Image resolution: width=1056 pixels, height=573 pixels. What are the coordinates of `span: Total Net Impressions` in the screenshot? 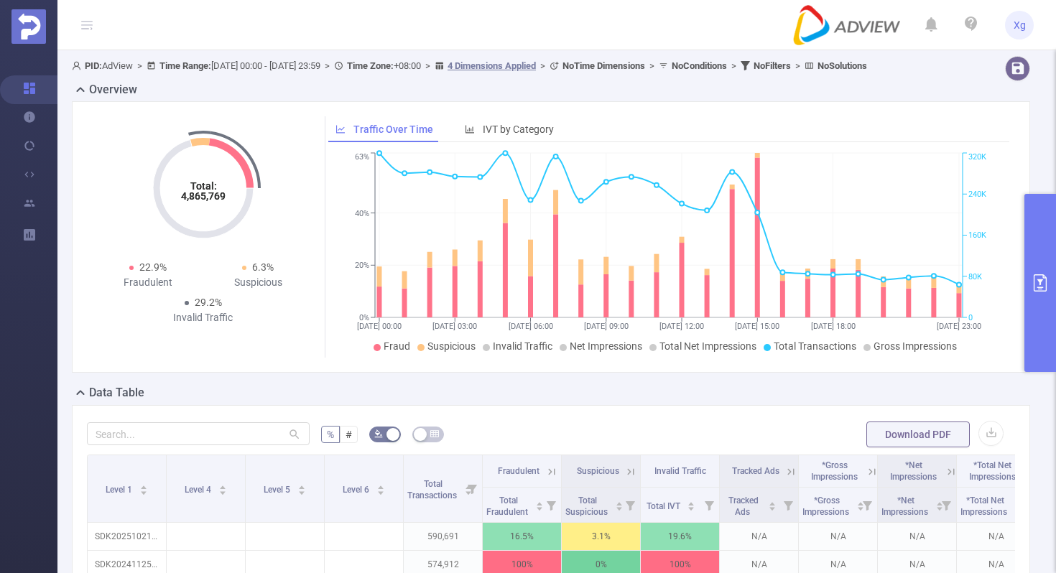 It's located at (708, 346).